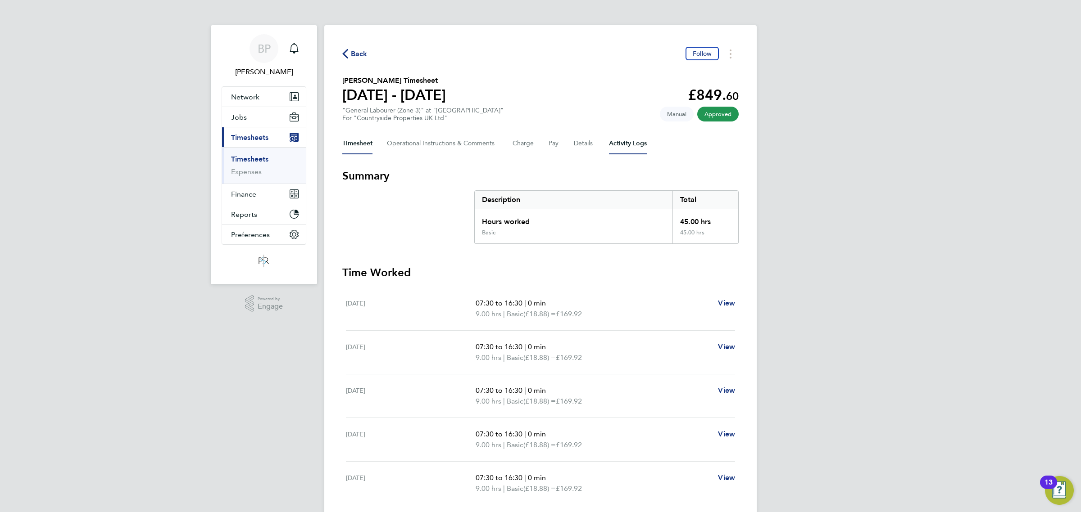  What do you see at coordinates (573, 219) in the screenshot?
I see `div: Hours worked` at bounding box center [573, 219].